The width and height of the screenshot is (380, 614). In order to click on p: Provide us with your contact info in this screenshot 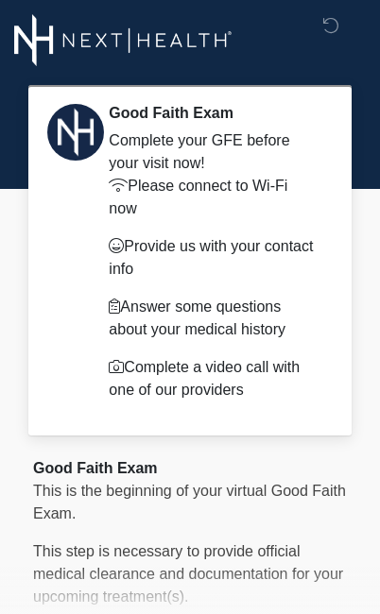, I will do `click(214, 258)`.